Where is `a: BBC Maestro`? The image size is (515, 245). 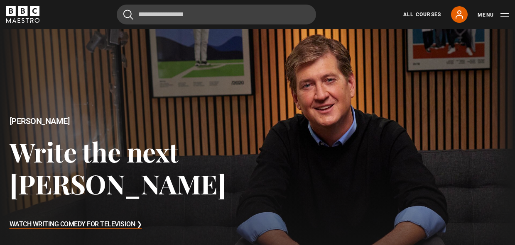
a: BBC Maestro is located at coordinates (23, 15).